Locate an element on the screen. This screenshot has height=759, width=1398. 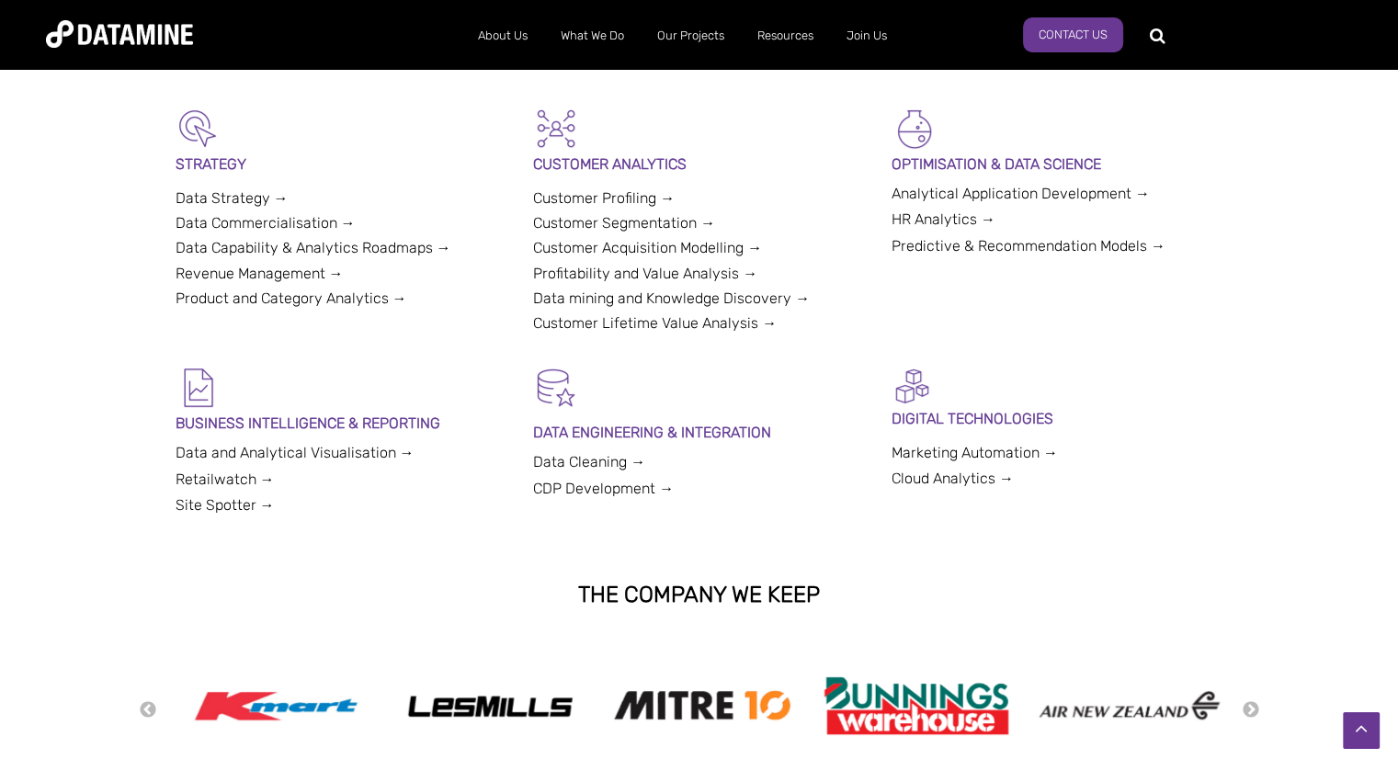
img: Customer Analytics is located at coordinates (556, 129).